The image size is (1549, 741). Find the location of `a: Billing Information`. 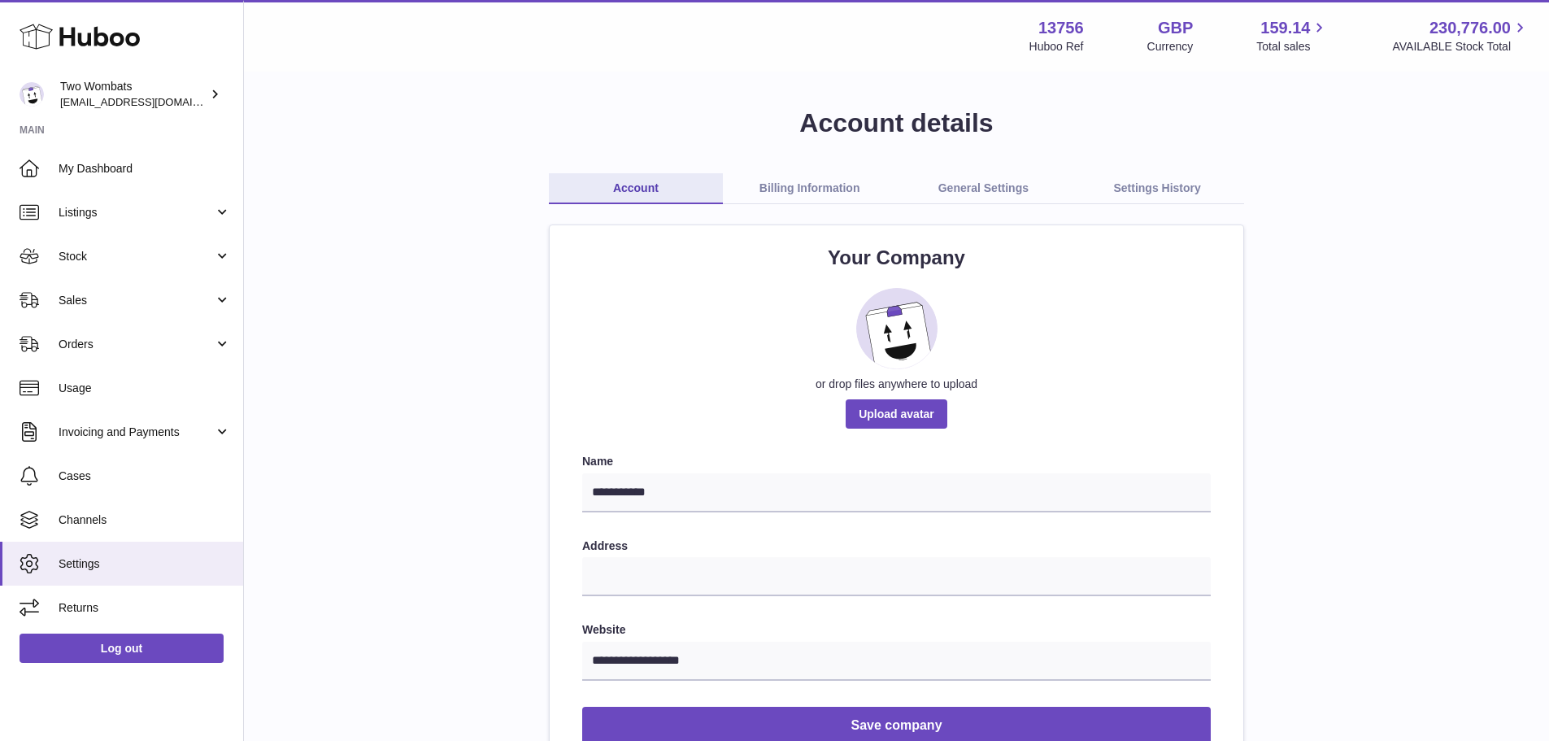

a: Billing Information is located at coordinates (810, 189).